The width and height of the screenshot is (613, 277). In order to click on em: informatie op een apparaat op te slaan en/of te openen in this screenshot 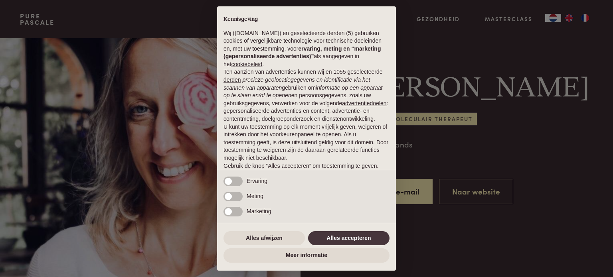, I will do `click(303, 92)`.